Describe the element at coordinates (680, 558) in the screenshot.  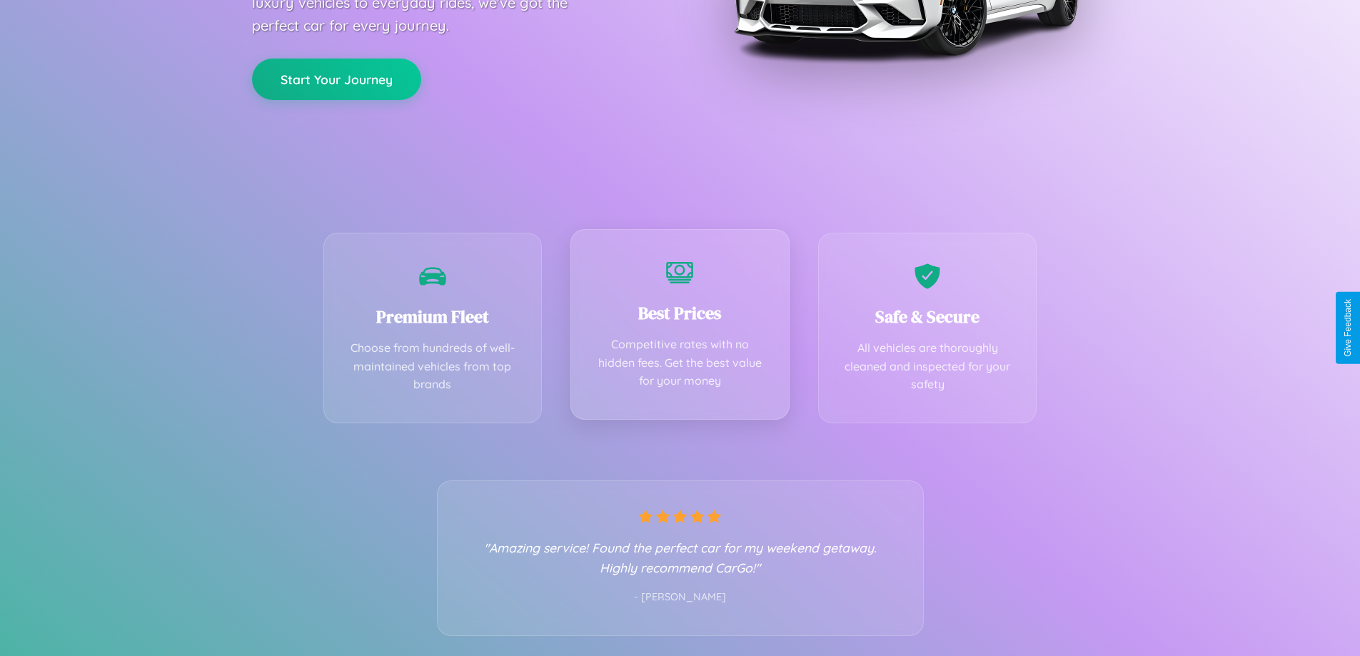
I see `p: "Amazing service! Found the perfect car for my weekend getaway. Highly recommend CarGo!"` at that location.